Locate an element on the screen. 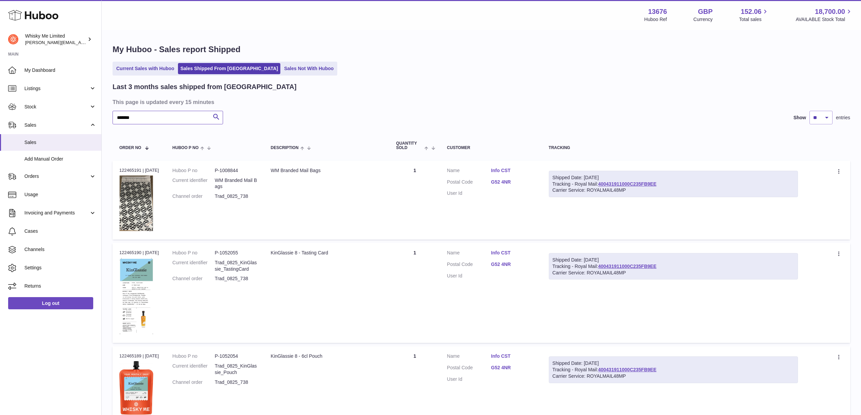 The height and width of the screenshot is (415, 861). dd: P-1008844 is located at coordinates (236, 171).